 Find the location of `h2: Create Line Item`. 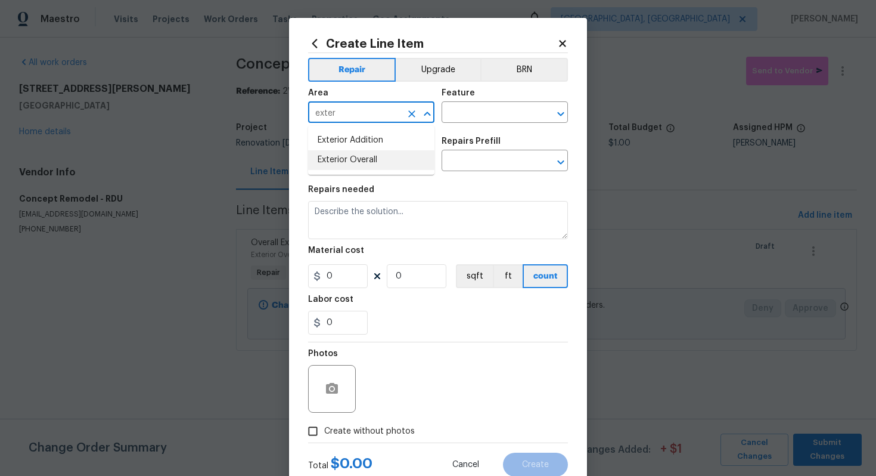

h2: Create Line Item is located at coordinates (433, 44).